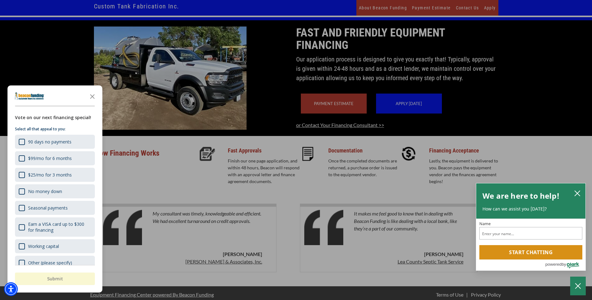 Image resolution: width=592 pixels, height=300 pixels. What do you see at coordinates (531, 224) in the screenshot?
I see `label: Name` at bounding box center [531, 224].